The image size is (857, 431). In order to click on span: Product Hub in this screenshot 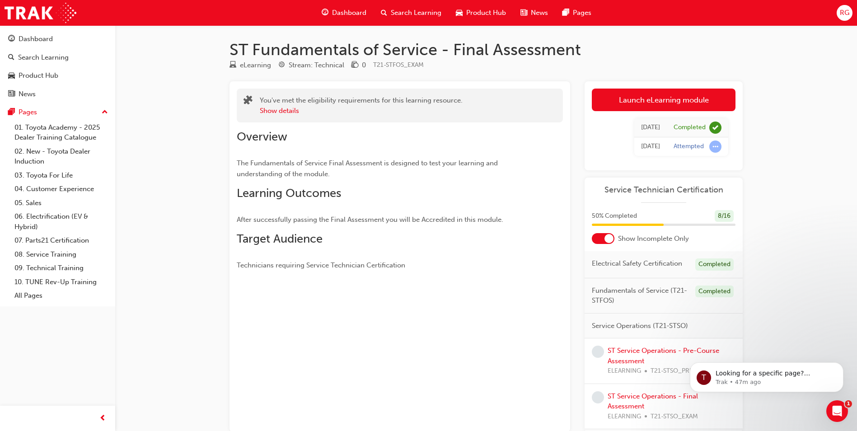, I will do `click(486, 13)`.